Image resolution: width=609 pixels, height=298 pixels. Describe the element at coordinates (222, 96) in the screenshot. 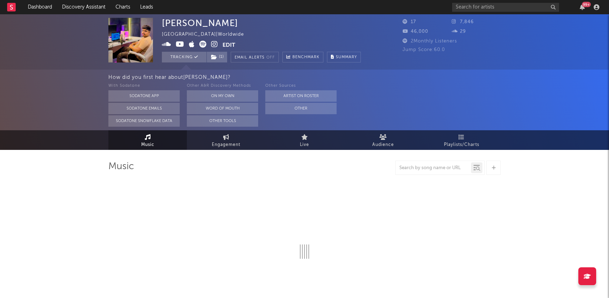

I see `button: On My Own` at that location.